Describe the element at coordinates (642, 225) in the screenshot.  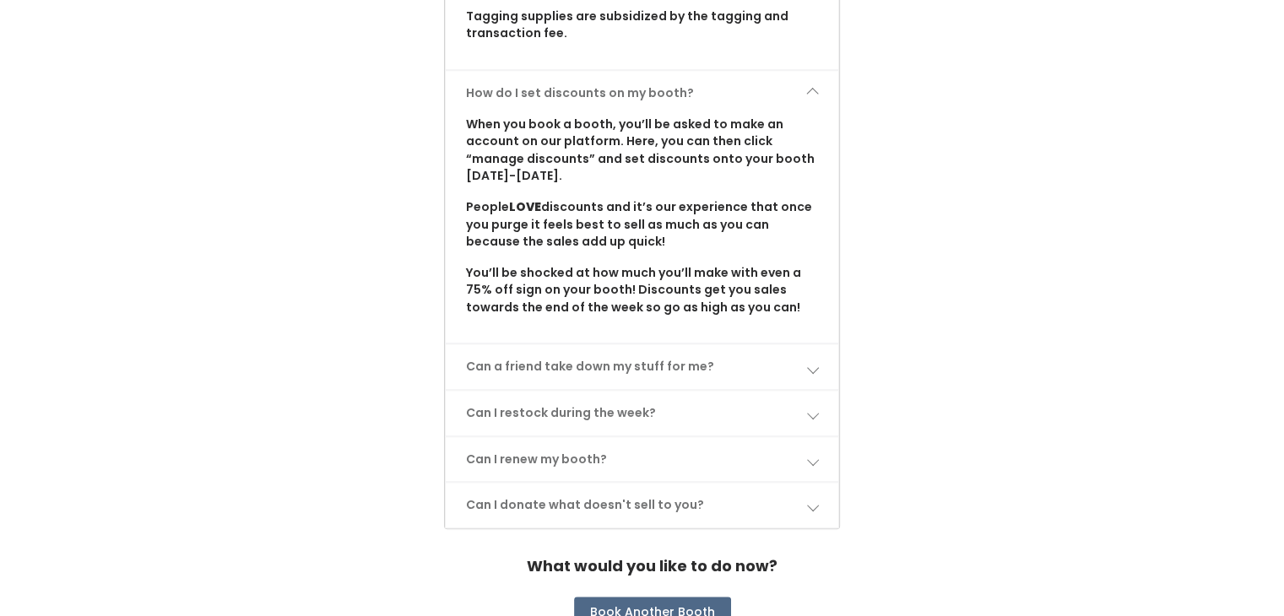
I see `p: People discounts and it’s our experience that once you purge it feels best to sell as much as you...` at that location.